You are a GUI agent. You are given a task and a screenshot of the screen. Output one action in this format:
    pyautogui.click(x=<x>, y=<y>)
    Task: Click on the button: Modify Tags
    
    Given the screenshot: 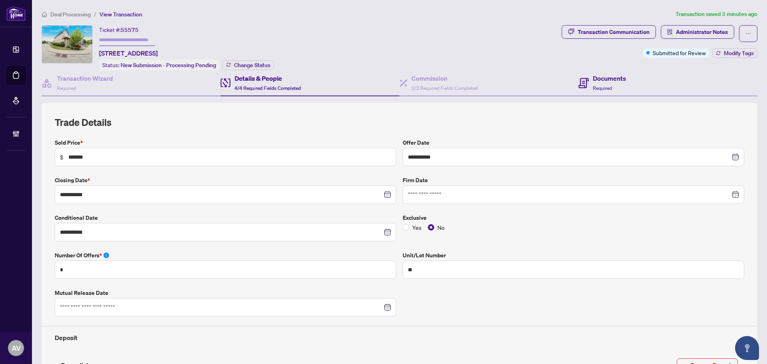 What is the action you would take?
    pyautogui.click(x=734, y=53)
    